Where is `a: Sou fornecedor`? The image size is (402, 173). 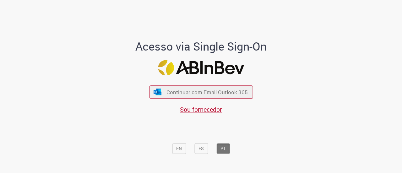
a: Sou fornecedor is located at coordinates (201, 109).